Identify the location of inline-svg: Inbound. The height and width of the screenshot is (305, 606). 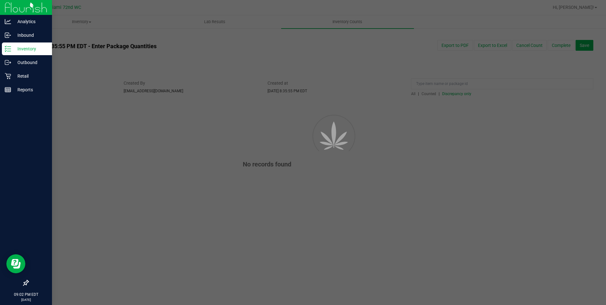
(8, 35).